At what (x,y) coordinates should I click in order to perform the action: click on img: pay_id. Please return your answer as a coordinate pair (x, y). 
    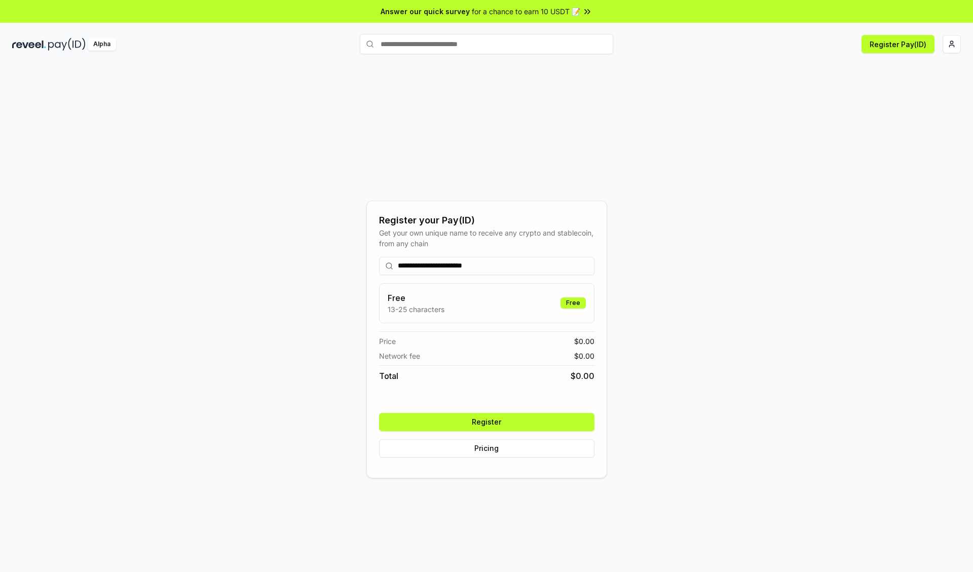
    Looking at the image, I should click on (67, 44).